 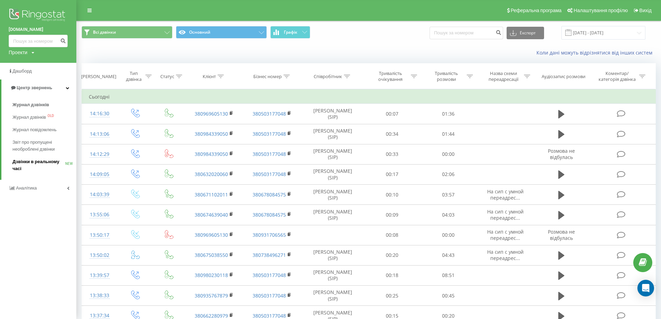 I want to click on button: Основний, so click(x=221, y=32).